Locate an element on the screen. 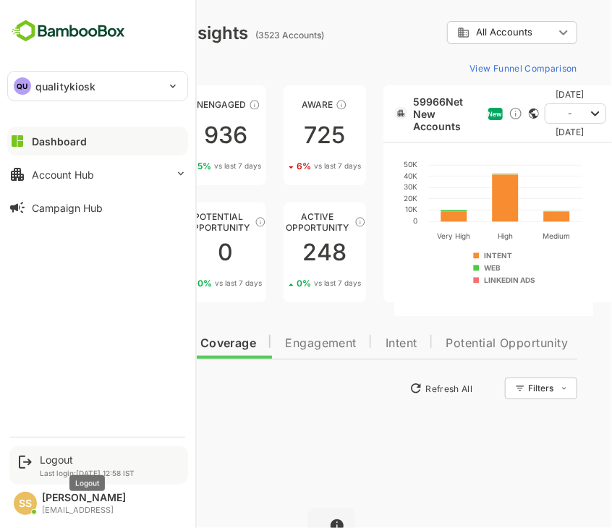 The width and height of the screenshot is (612, 528). div: QU is located at coordinates (22, 86).